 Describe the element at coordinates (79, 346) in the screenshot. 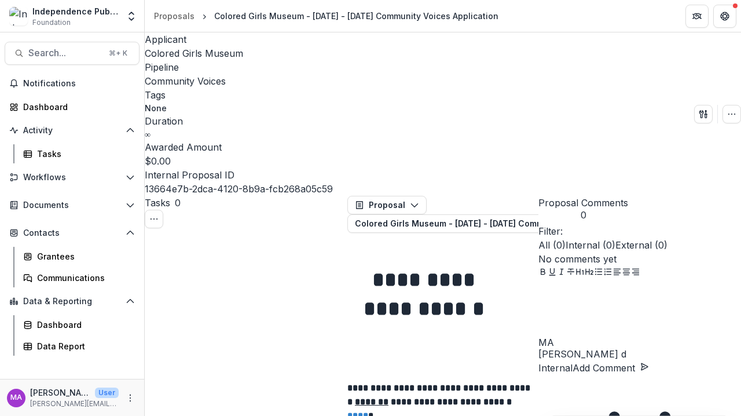

I see `a: Data Report` at that location.